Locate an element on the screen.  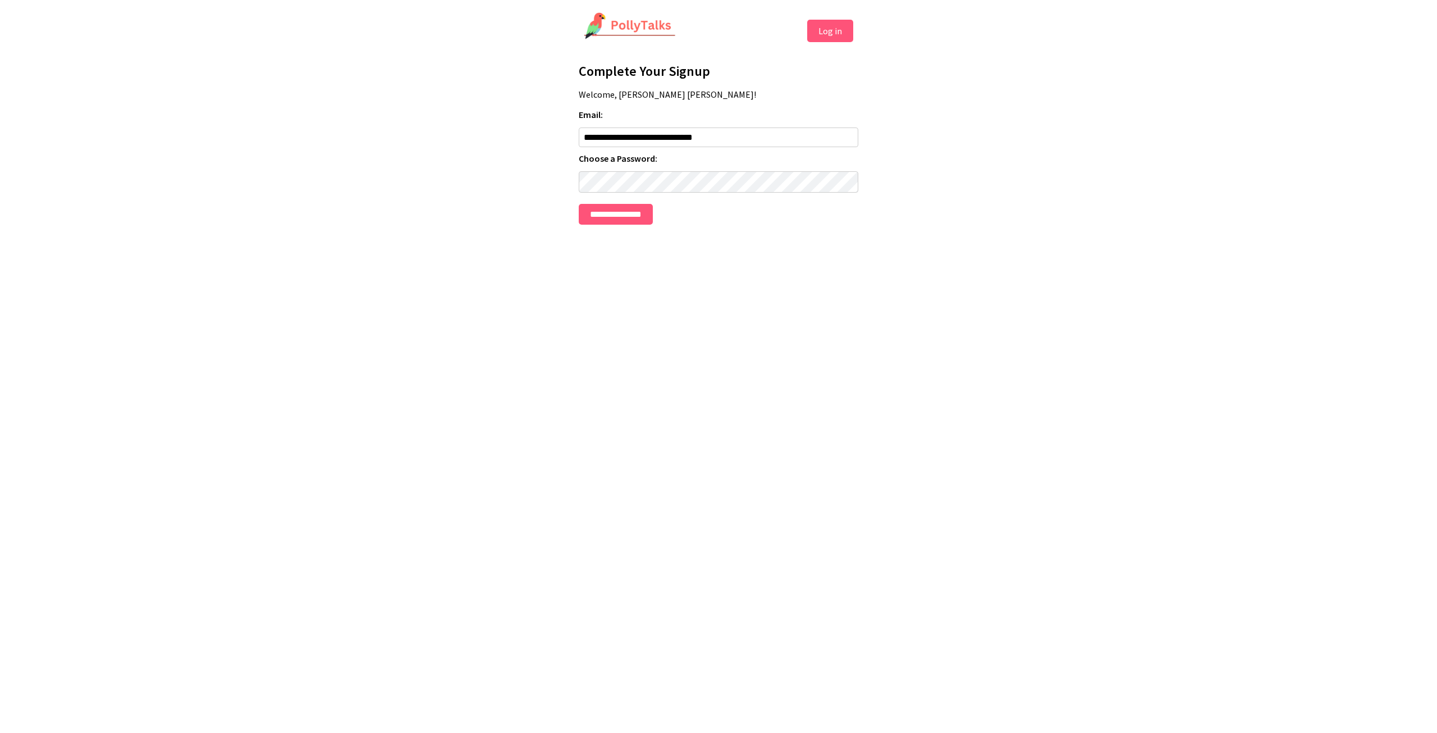
h1: Complete Your Signup is located at coordinates (719, 71).